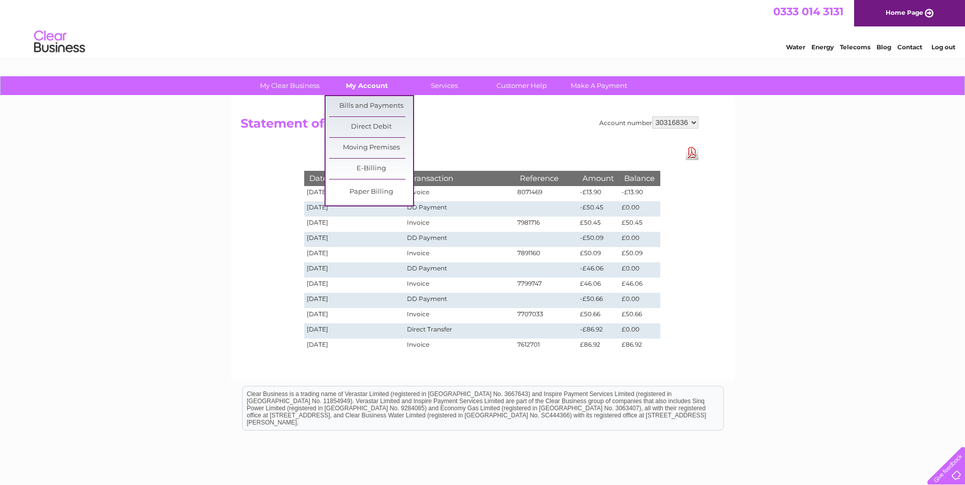 Image resolution: width=965 pixels, height=485 pixels. Describe the element at coordinates (371, 169) in the screenshot. I see `a: E-Billing` at that location.